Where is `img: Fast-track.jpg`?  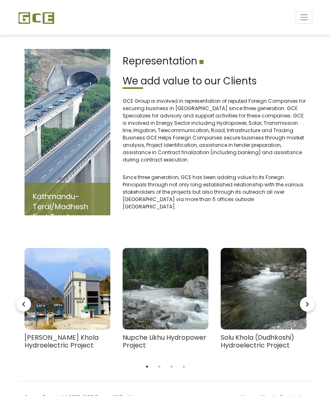
img: Fast-track.jpg is located at coordinates (67, 132).